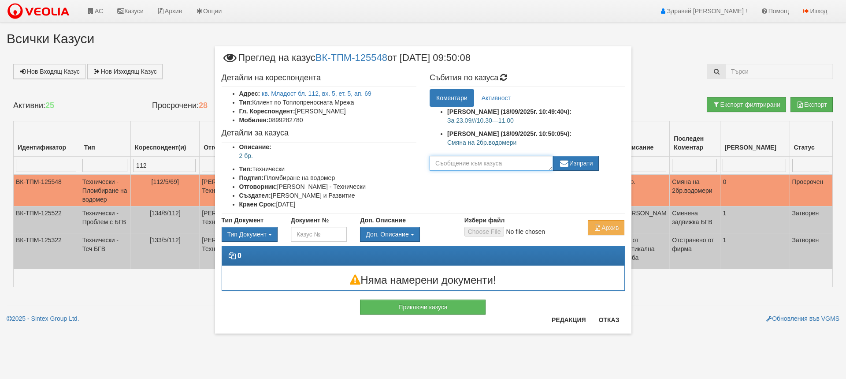 Image resolution: width=846 pixels, height=379 pixels. I want to click on span: Доп. Описание, so click(387, 234).